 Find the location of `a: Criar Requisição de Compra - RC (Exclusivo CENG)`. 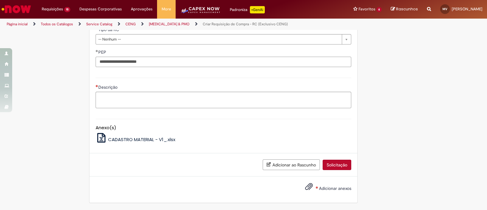

a: Criar Requisição de Compra - RC (Exclusivo CENG) is located at coordinates (246, 24).